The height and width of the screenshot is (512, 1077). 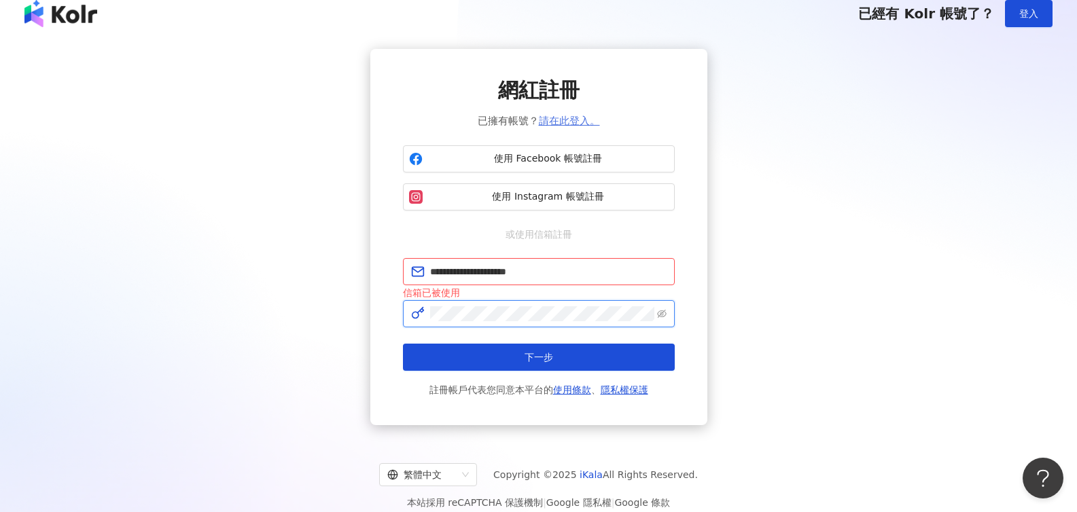 I want to click on span: 已擁有帳號？, so click(x=539, y=121).